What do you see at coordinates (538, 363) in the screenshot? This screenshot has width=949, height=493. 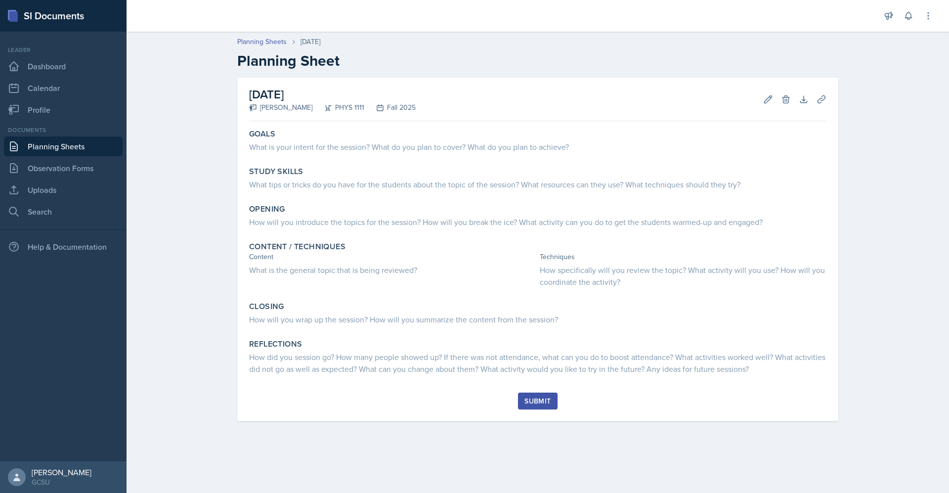 I see `div: How did you session go? How many people showed up? If there was not attendance, what can you do t...` at bounding box center [538, 363].